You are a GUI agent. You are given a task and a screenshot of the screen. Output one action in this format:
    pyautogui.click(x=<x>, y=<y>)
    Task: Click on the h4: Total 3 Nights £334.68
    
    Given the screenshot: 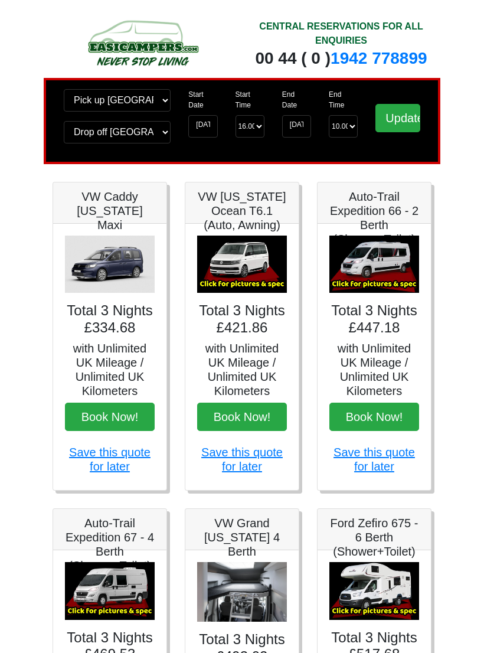 What is the action you would take?
    pyautogui.click(x=110, y=319)
    